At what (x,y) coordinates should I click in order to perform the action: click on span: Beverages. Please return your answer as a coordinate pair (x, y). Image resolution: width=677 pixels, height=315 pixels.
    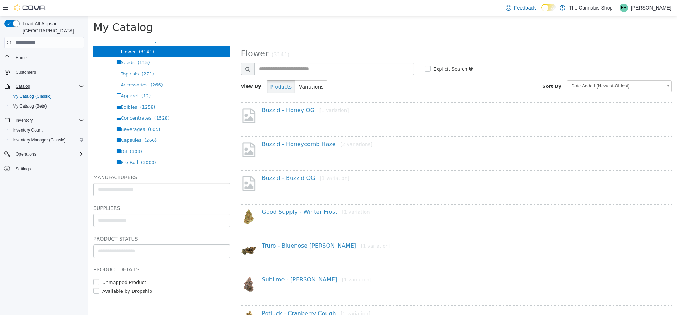
    Looking at the image, I should click on (44, 113).